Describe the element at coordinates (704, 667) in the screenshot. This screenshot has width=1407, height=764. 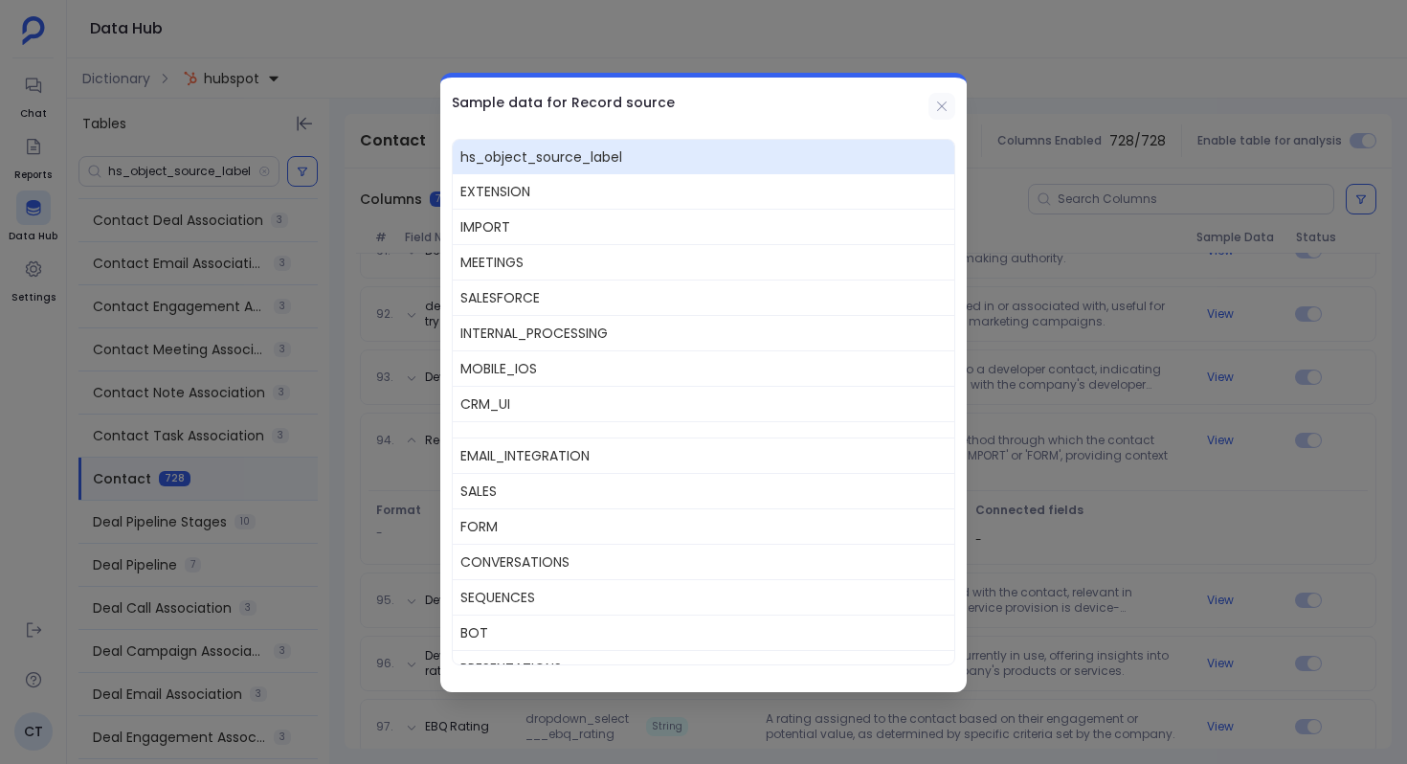
I see `span: PRESENTATIONS` at that location.